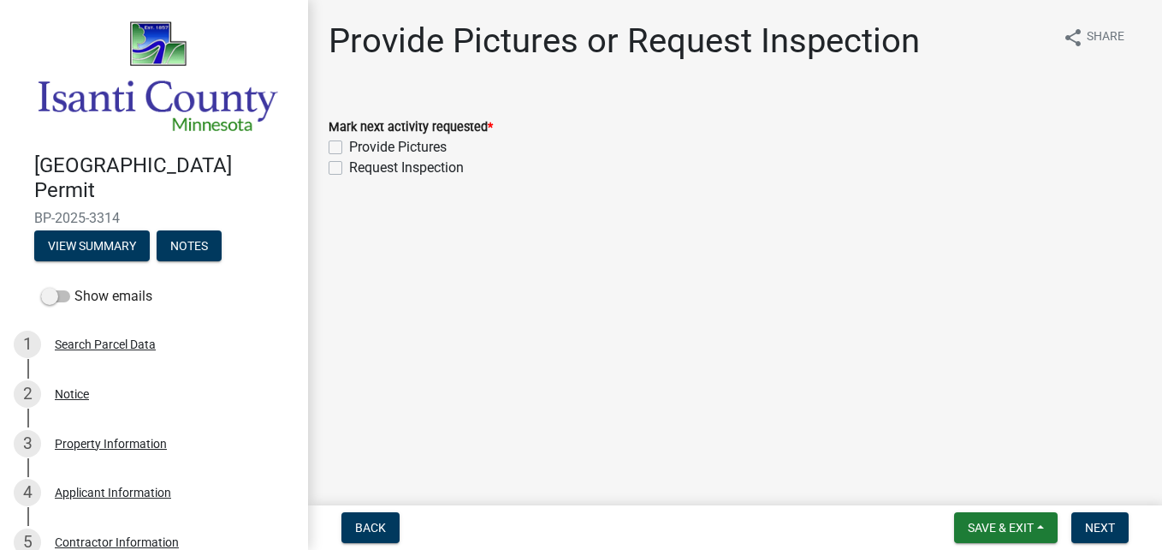  What do you see at coordinates (105, 344) in the screenshot?
I see `div: Search Parcel Data` at bounding box center [105, 344].